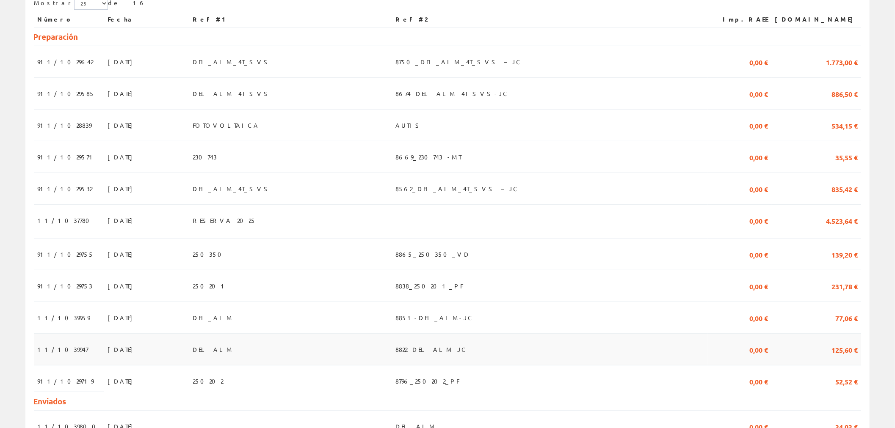  What do you see at coordinates (427, 381) in the screenshot?
I see `span: 8796_250202_PF` at bounding box center [427, 381].